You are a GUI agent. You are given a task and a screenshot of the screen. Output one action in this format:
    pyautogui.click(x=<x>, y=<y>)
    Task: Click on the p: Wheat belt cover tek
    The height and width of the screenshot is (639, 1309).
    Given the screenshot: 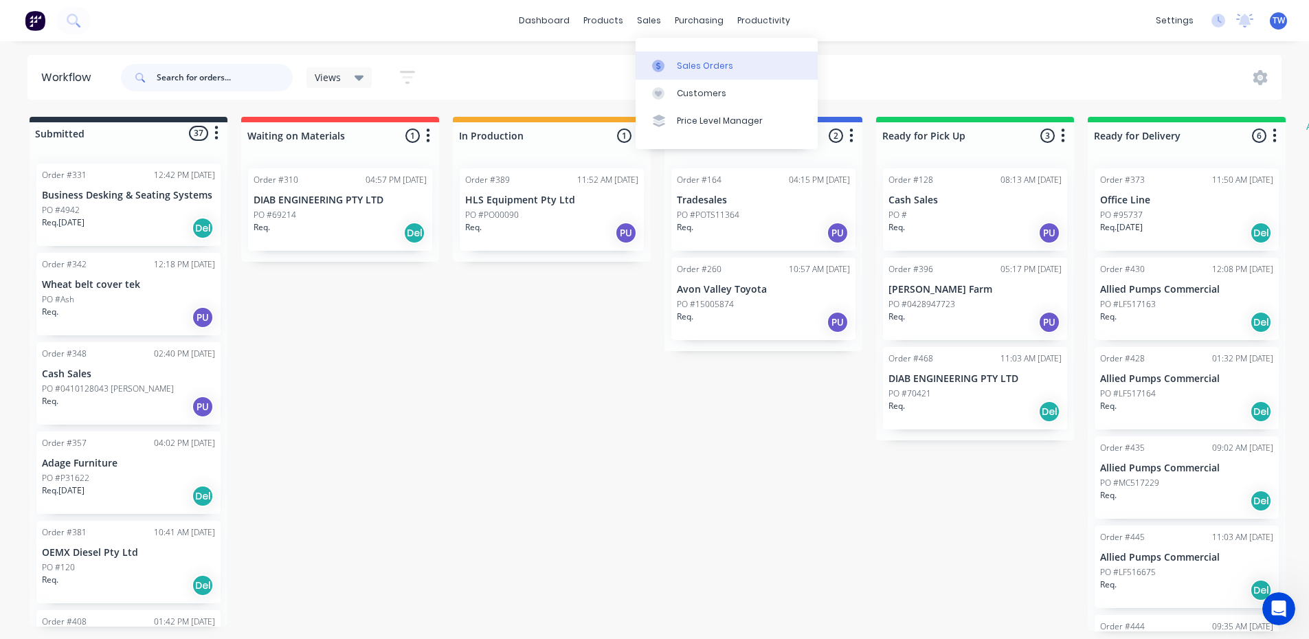 What is the action you would take?
    pyautogui.click(x=129, y=285)
    